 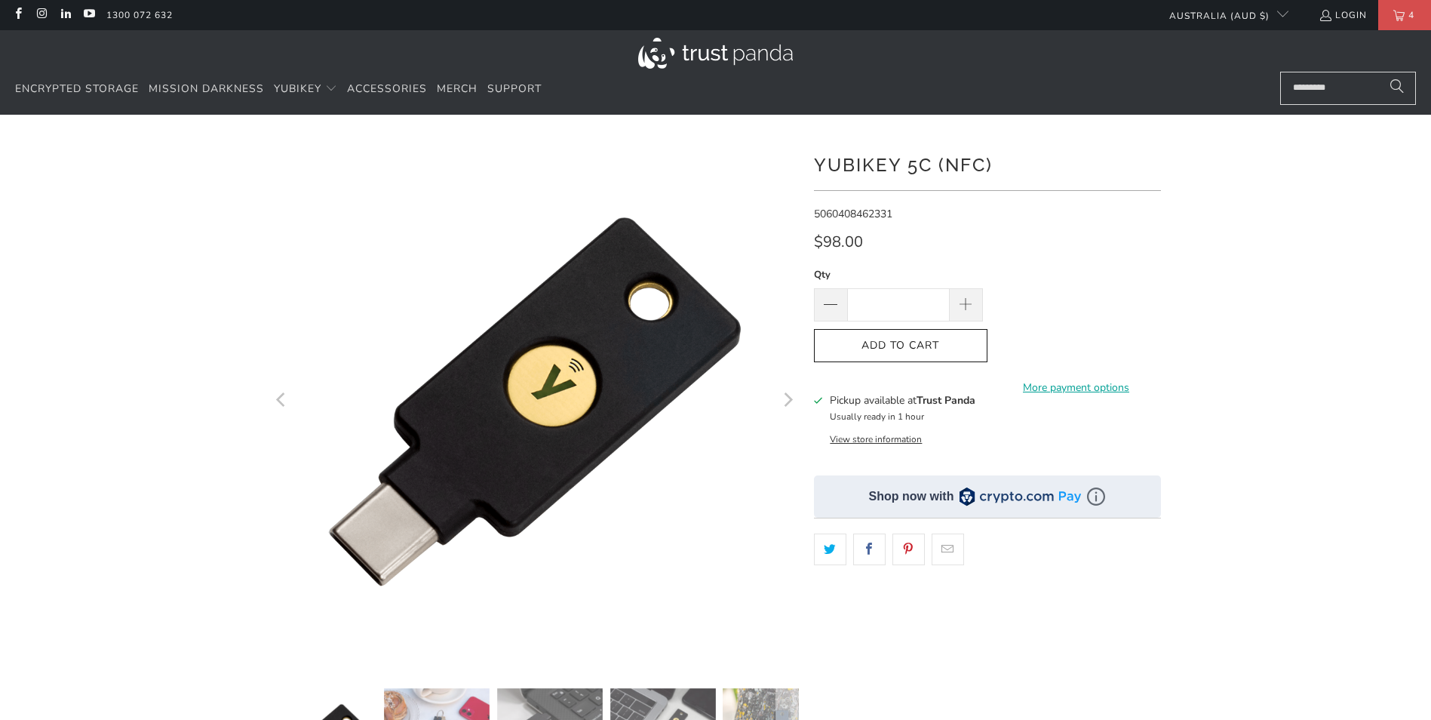 What do you see at coordinates (838, 241) in the screenshot?
I see `span: $98.00` at bounding box center [838, 241].